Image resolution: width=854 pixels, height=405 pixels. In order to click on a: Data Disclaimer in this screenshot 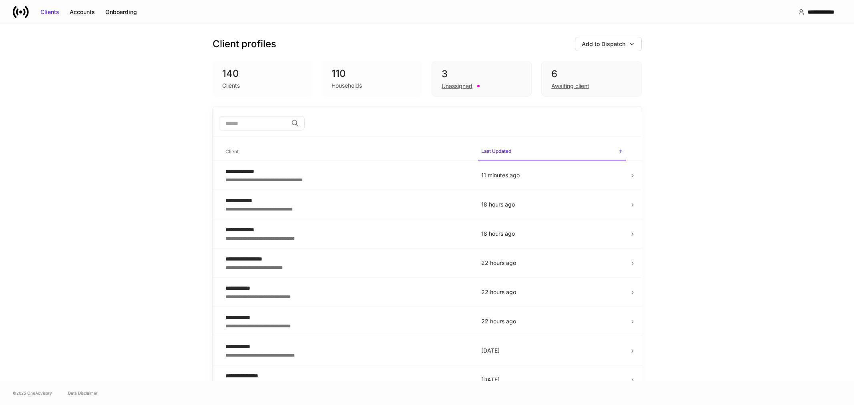, I will do `click(83, 393)`.